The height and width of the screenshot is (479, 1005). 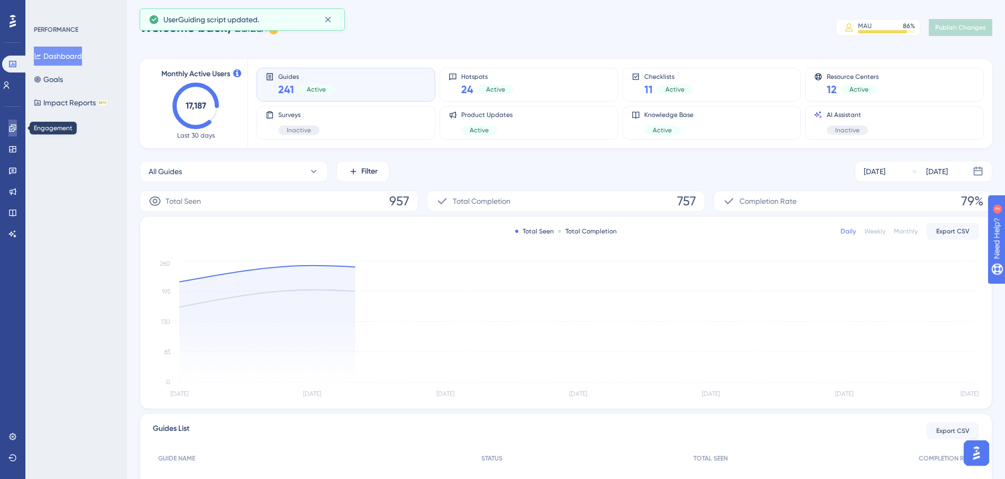 What do you see at coordinates (196, 74) in the screenshot?
I see `span: Monthly Active Users` at bounding box center [196, 74].